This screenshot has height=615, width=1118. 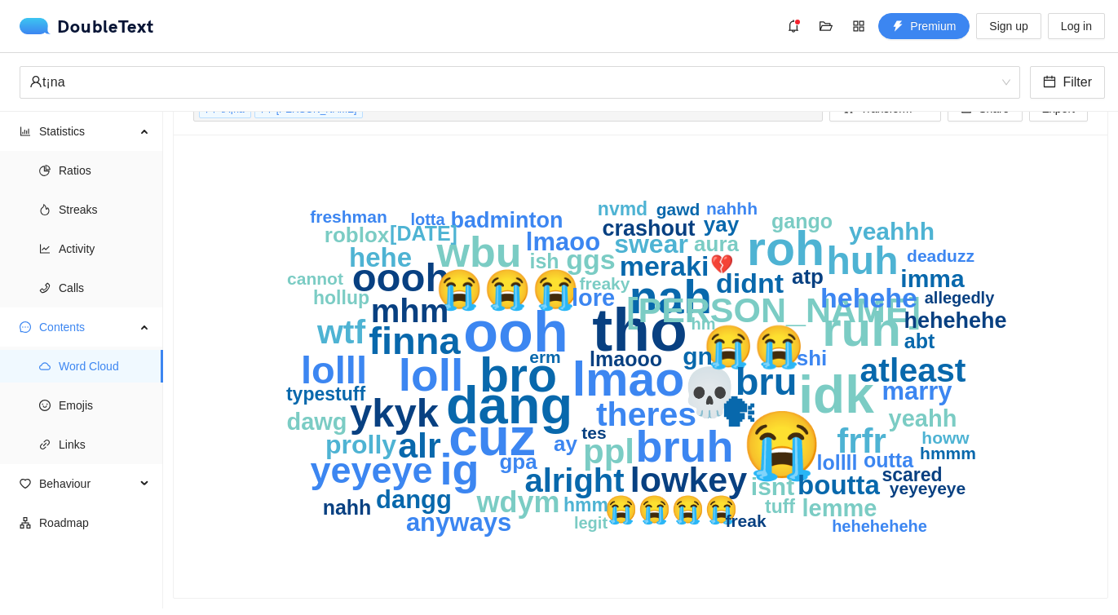 I want to click on text: typestuff, so click(x=325, y=394).